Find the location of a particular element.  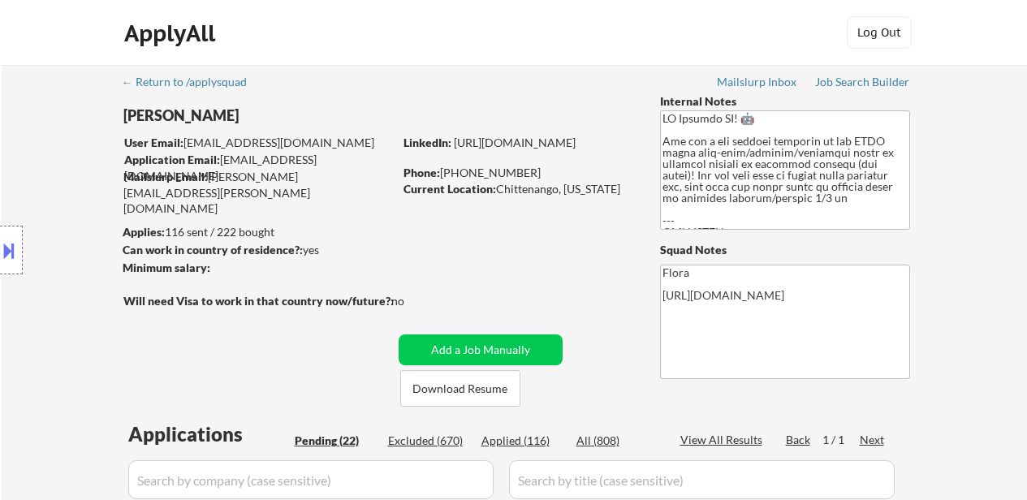

div: View All Results is located at coordinates (724, 440).